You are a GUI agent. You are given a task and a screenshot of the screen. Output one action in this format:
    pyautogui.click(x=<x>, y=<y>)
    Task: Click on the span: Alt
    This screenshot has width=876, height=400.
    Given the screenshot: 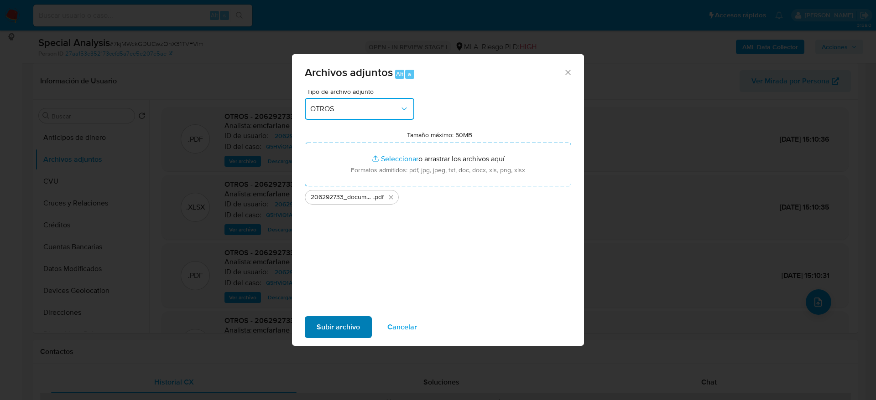 What is the action you would take?
    pyautogui.click(x=399, y=74)
    